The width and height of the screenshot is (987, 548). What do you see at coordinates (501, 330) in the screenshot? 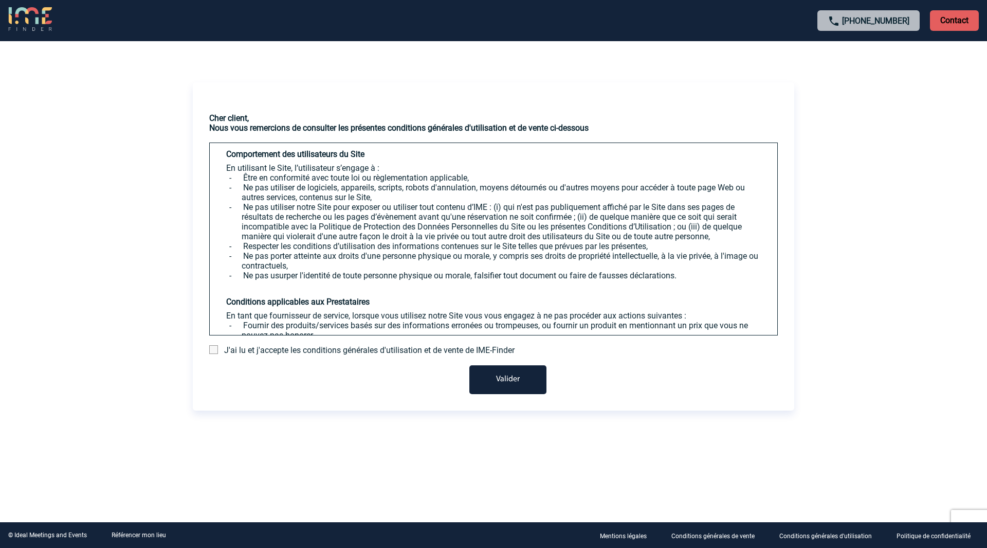
I see `p: - Fournir des produits/services basés sur des informations erronées ou trompeuses, ou fournir un ...` at bounding box center [501, 330].